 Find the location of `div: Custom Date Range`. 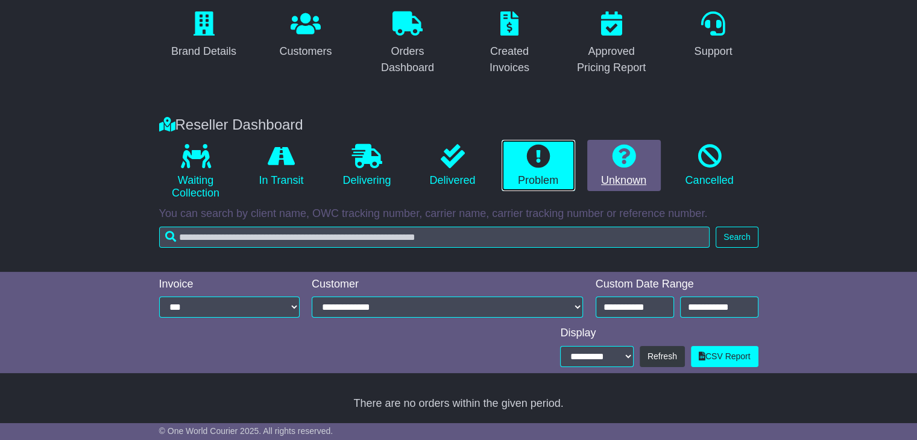

div: Custom Date Range is located at coordinates (677, 285).